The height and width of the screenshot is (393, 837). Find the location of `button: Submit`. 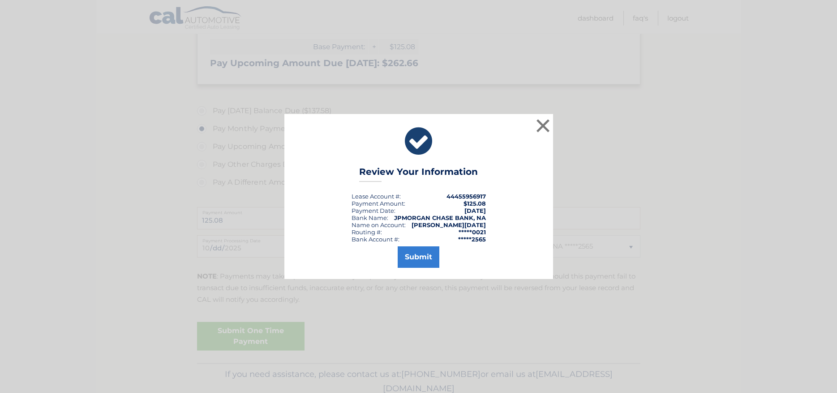

button: Submit is located at coordinates (418, 257).